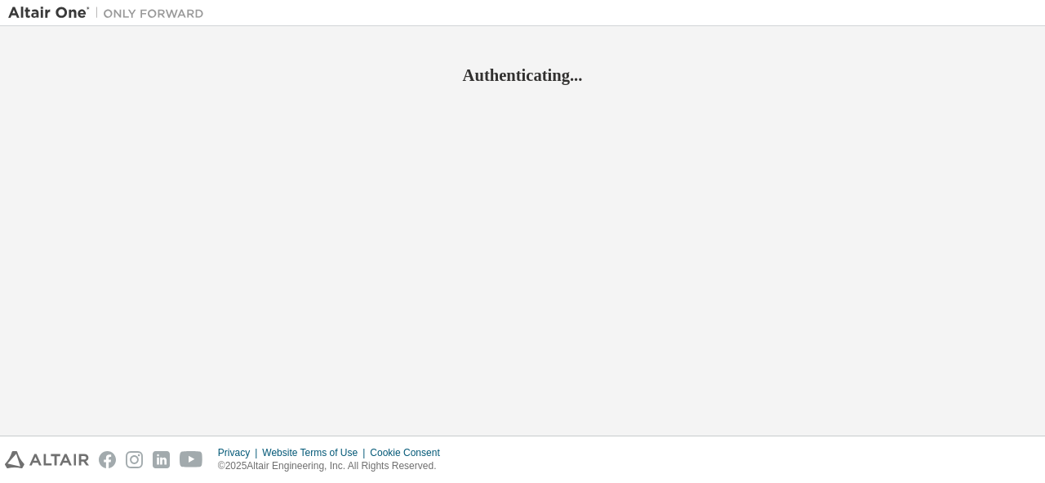 The image size is (1045, 483). What do you see at coordinates (334, 465) in the screenshot?
I see `p: © 2025 Altair Engineering, Inc. All Rights Reserved.` at bounding box center [334, 465].